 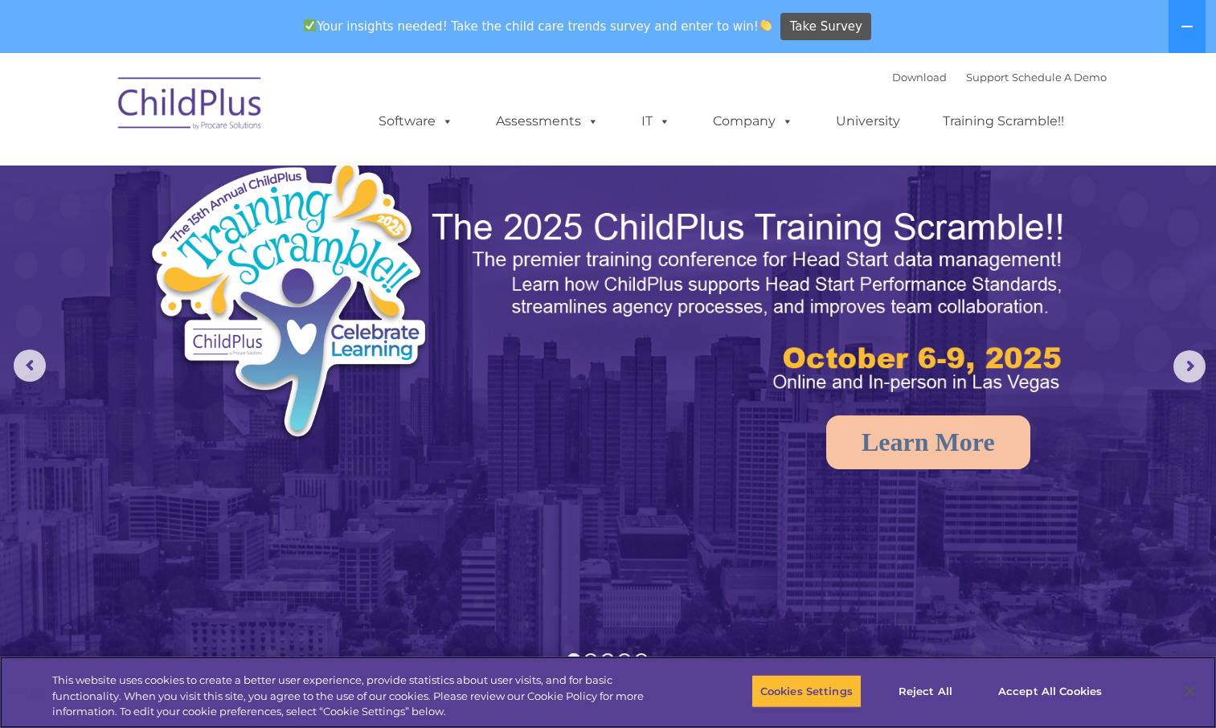 What do you see at coordinates (806, 691) in the screenshot?
I see `button: Cookies Settings` at bounding box center [806, 691].